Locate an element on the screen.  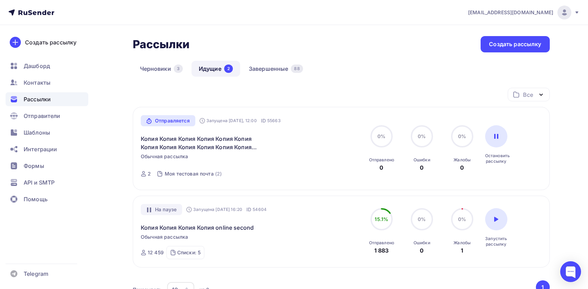
span: 54604 is located at coordinates (260, 210).